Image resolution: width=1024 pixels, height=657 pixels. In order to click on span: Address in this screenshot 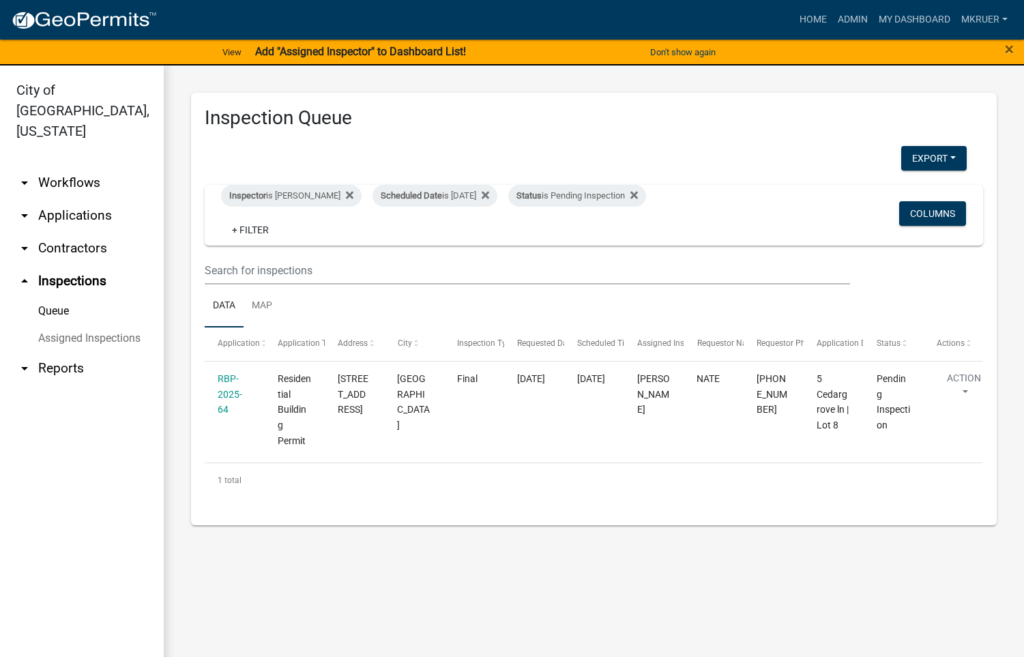, I will do `click(353, 343)`.